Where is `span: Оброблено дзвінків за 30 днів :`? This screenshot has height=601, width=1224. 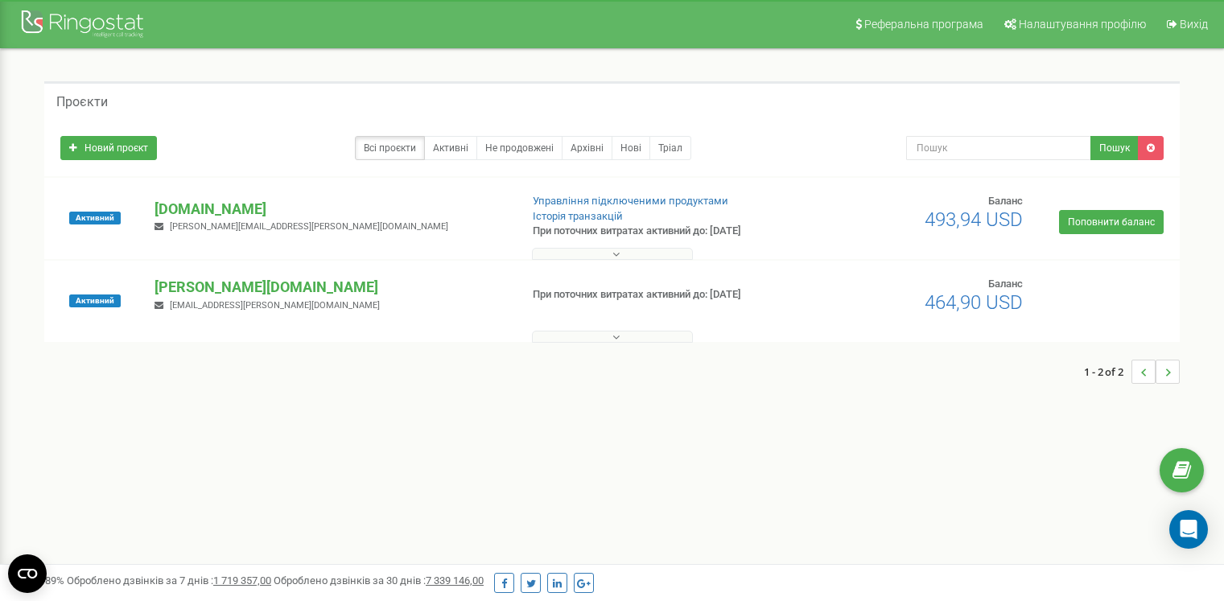
span: Оброблено дзвінків за 30 днів : is located at coordinates (378, 580).